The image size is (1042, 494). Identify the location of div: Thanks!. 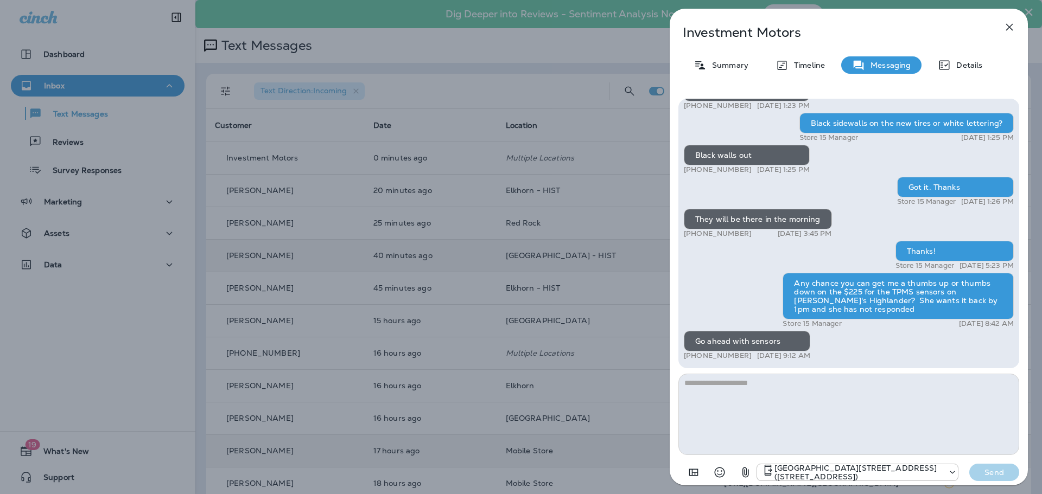
(954, 251).